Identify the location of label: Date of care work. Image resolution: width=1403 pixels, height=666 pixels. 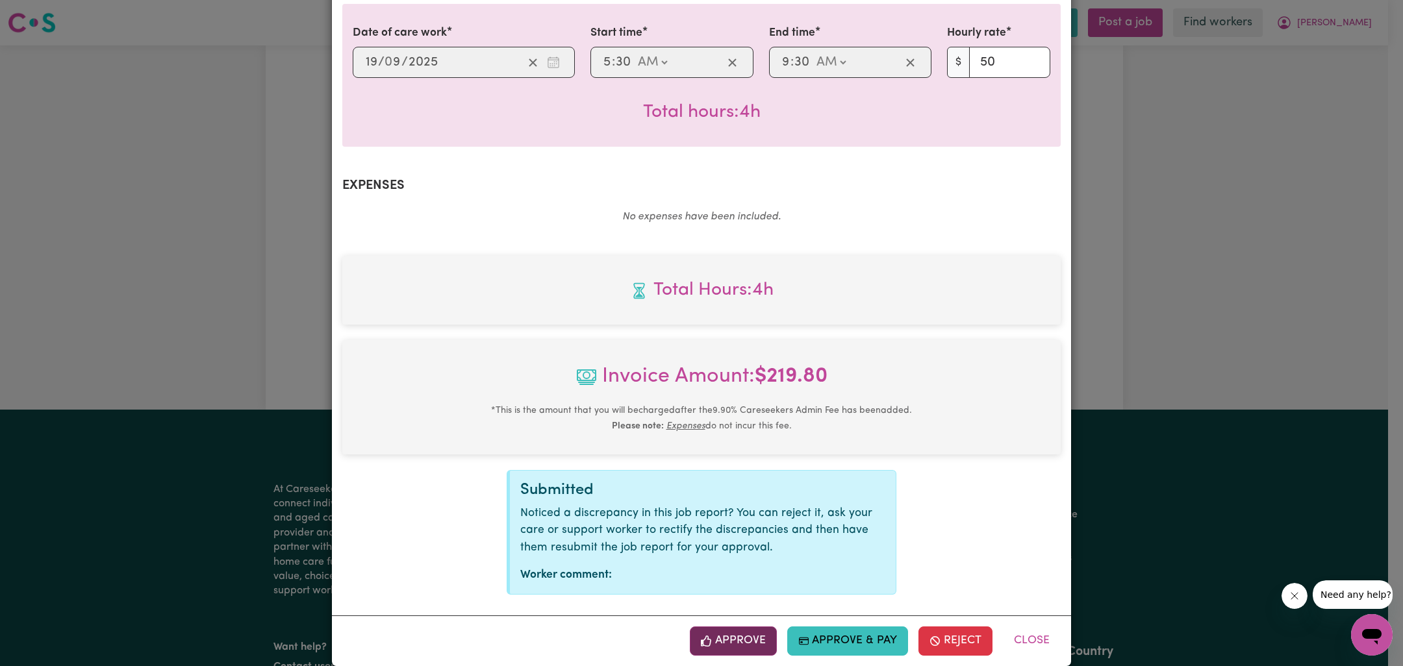
(399, 33).